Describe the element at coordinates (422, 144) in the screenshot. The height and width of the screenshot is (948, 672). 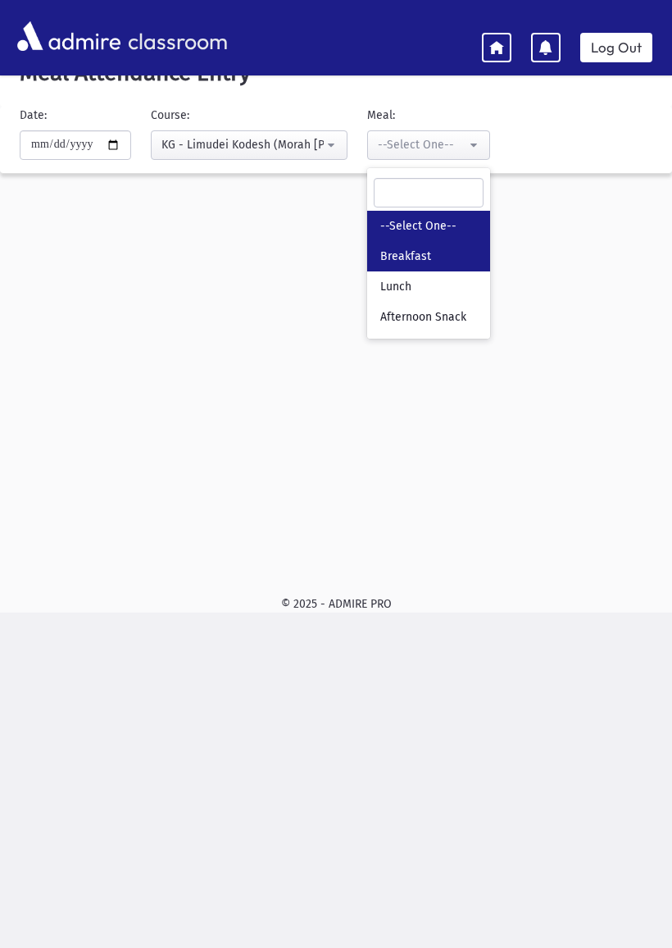
I see `div: --Select One--` at that location.